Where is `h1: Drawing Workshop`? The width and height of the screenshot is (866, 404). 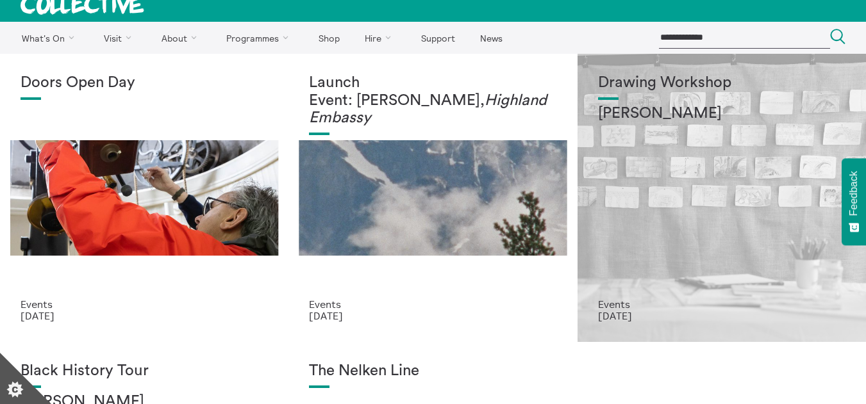 h1: Drawing Workshop is located at coordinates (721, 83).